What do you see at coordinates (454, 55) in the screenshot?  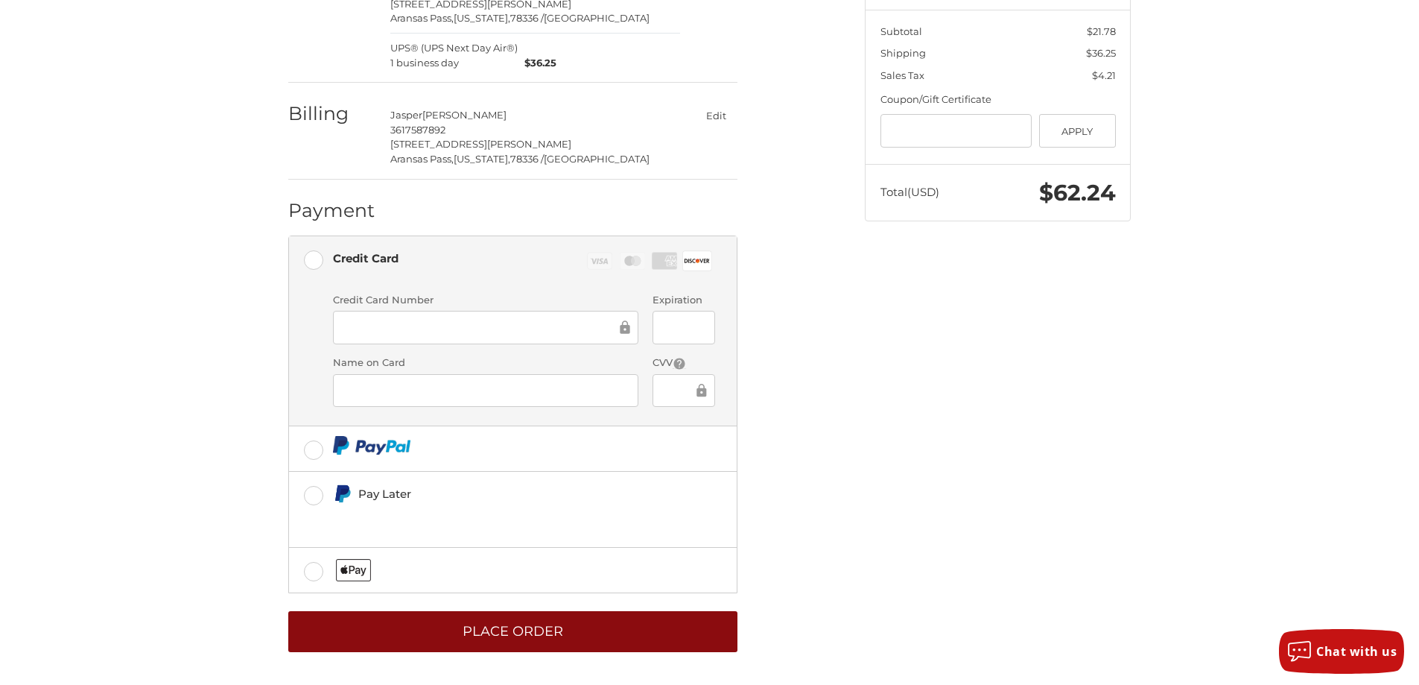 I see `span: UPS® (UPS Next Day Air®)` at bounding box center [454, 55].